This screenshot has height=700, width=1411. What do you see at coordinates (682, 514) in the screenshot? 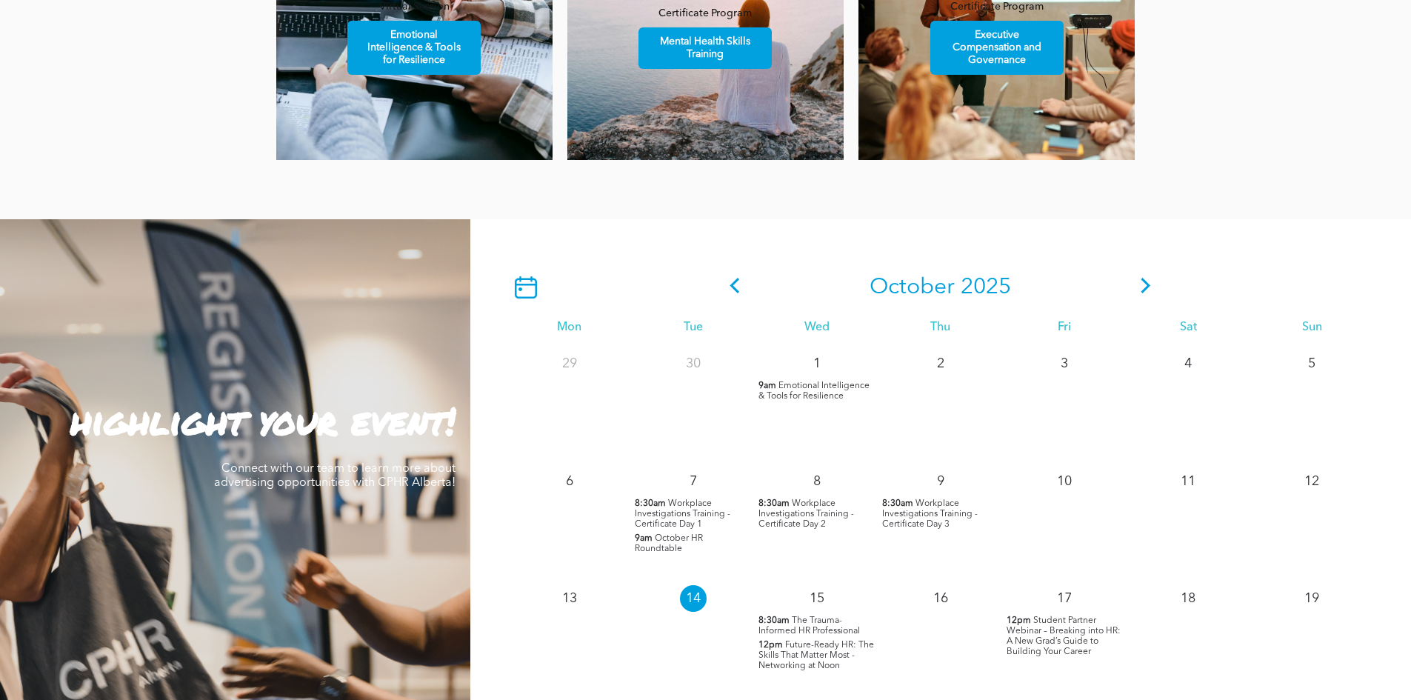
I see `span: Workplace Investigations Training - Certificate Day 1` at bounding box center [682, 514].